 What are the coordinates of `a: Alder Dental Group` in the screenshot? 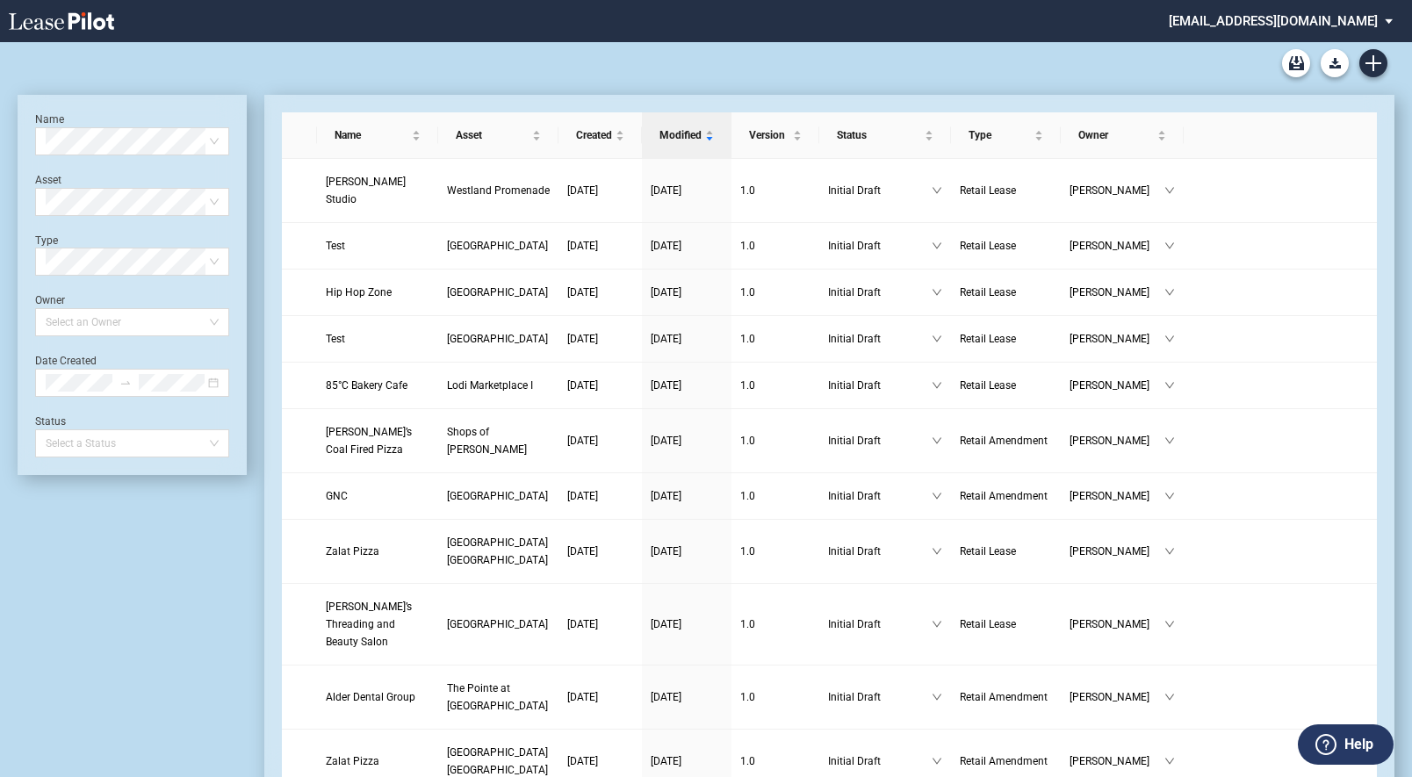 It's located at (378, 697).